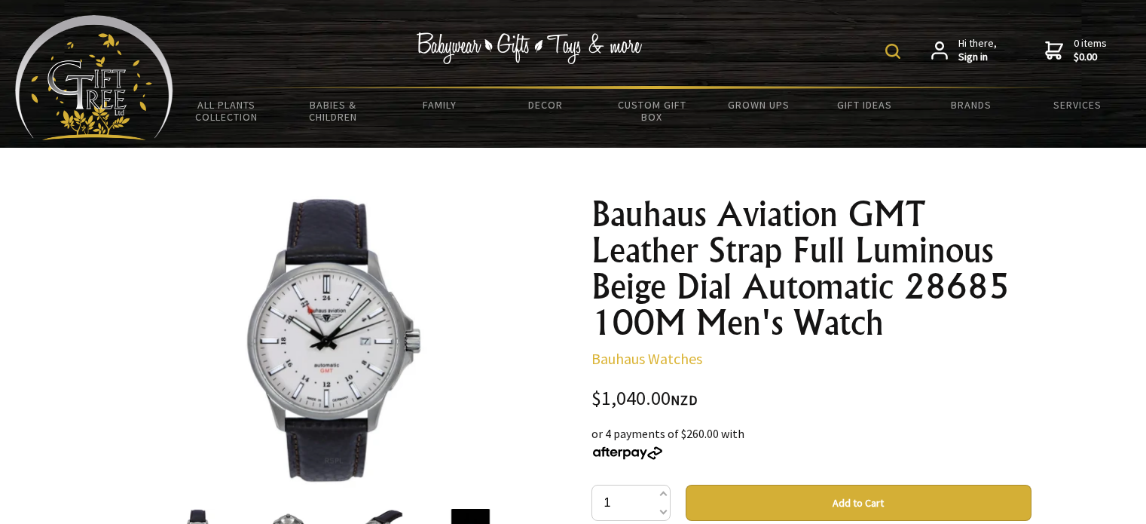 This screenshot has width=1146, height=524. I want to click on a: All Plants Collection, so click(226, 111).